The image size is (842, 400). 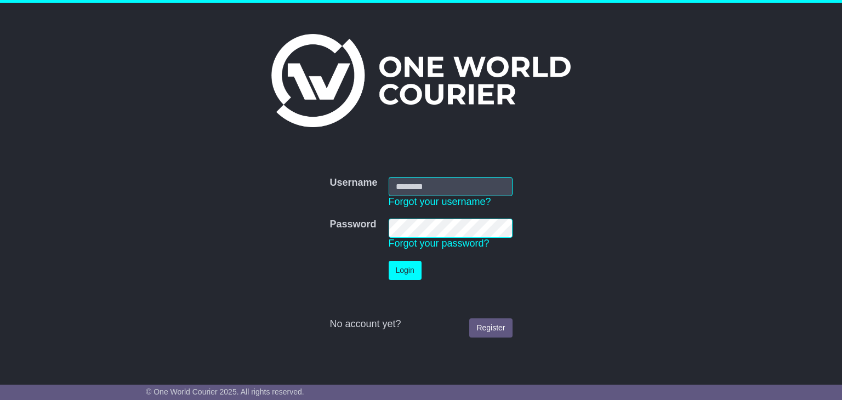 What do you see at coordinates (352, 225) in the screenshot?
I see `label: Password` at bounding box center [352, 225].